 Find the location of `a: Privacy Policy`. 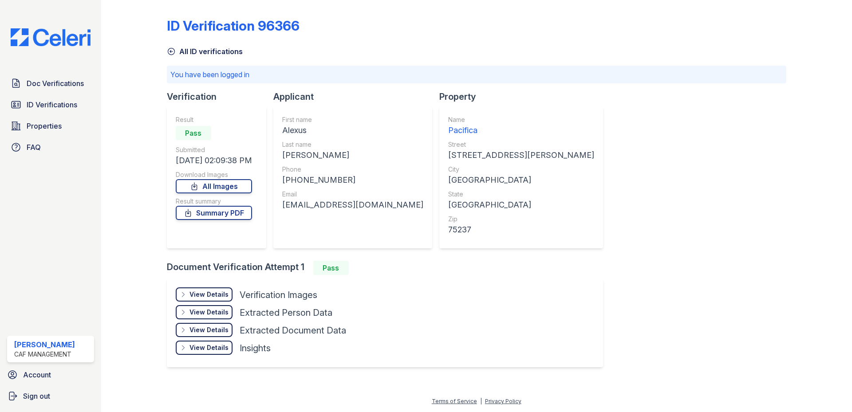

a: Privacy Policy is located at coordinates (503, 401).